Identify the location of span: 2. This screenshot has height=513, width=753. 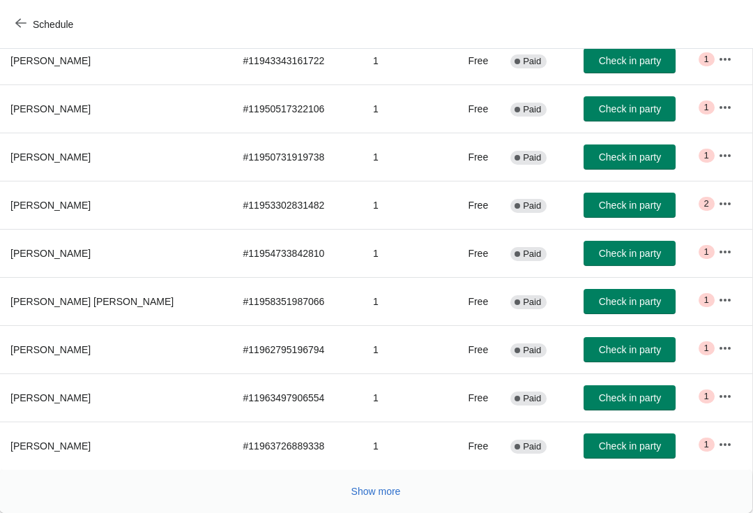
(707, 204).